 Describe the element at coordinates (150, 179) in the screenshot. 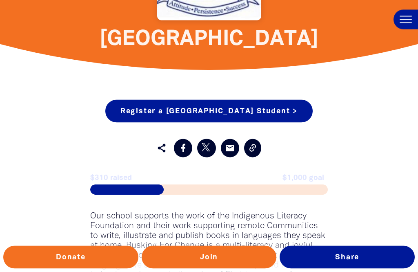

I see `span: $310 raised` at that location.